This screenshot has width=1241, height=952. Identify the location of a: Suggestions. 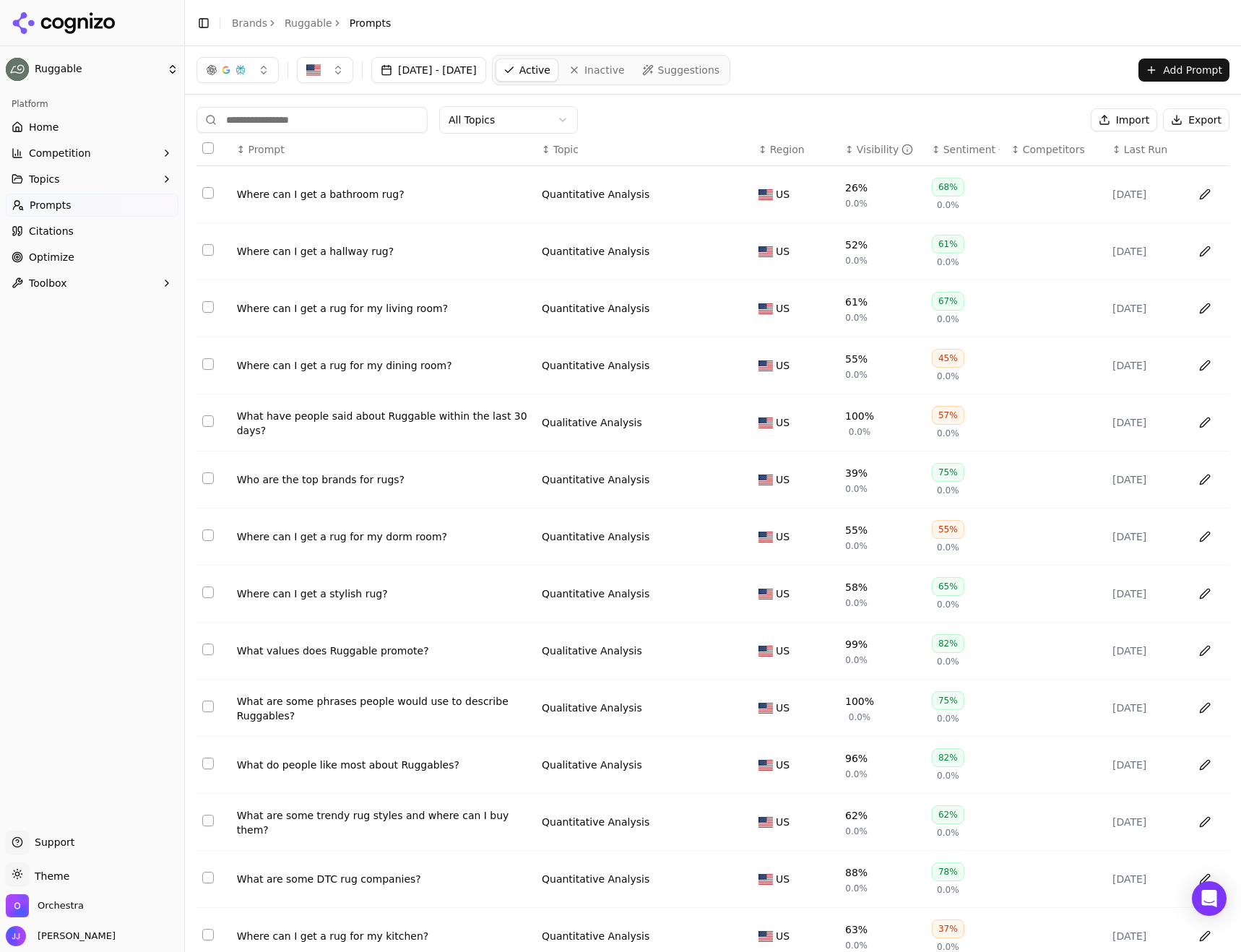
(682, 70).